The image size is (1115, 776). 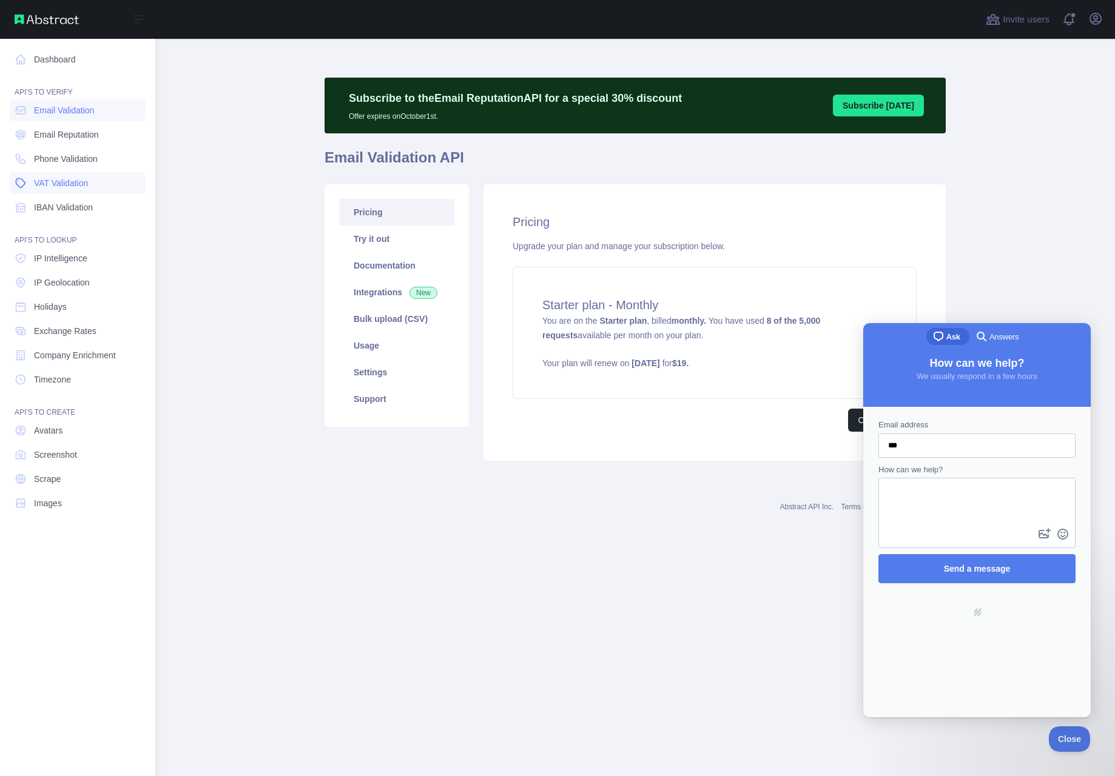 What do you see at coordinates (715, 305) in the screenshot?
I see `h4: Starter plan - Monthly` at bounding box center [715, 305].